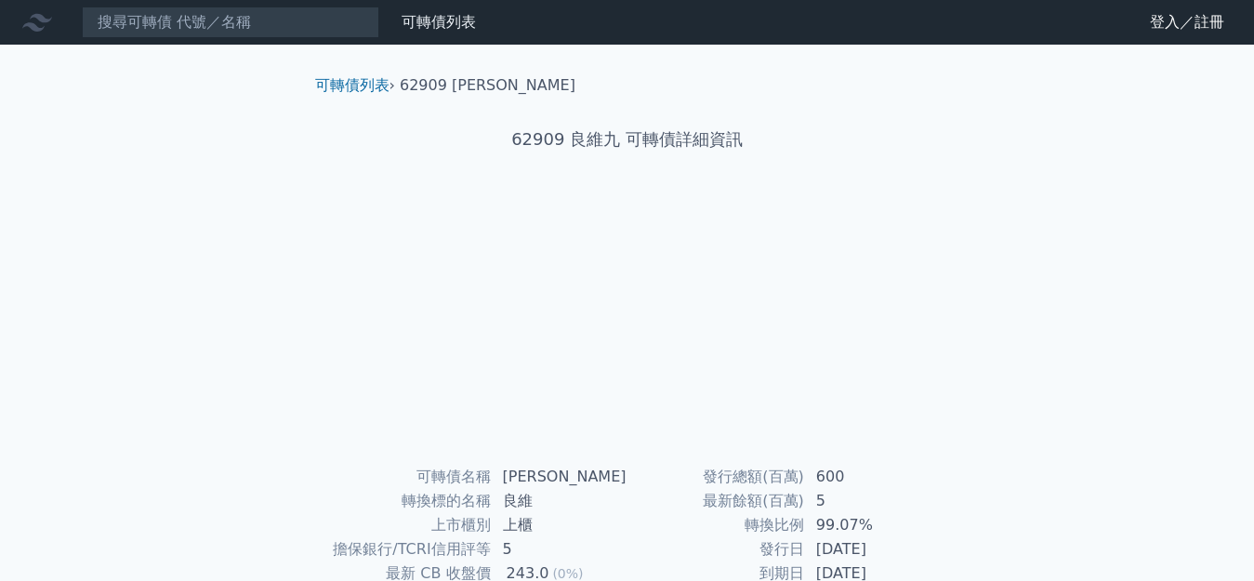  What do you see at coordinates (716, 501) in the screenshot?
I see `td: 最新餘額(百萬)` at bounding box center [716, 501].